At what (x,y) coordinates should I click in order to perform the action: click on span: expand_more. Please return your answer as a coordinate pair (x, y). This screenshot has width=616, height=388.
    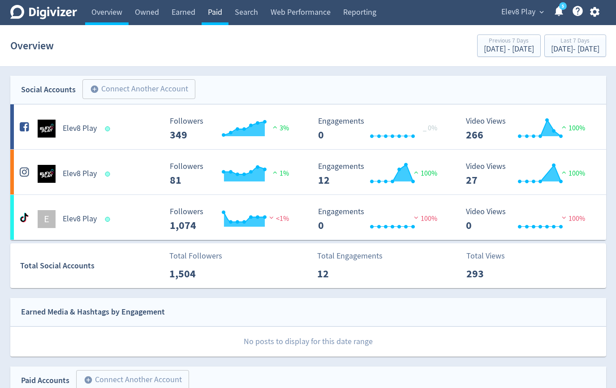
    Looking at the image, I should click on (542, 12).